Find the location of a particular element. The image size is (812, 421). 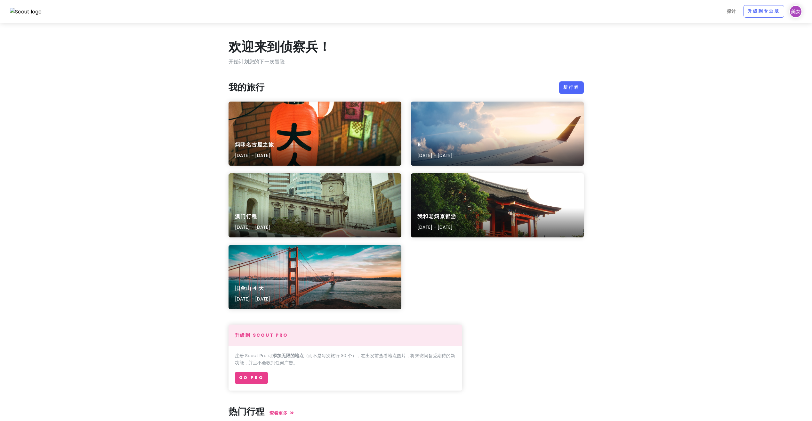

h6: 澳门行程 is located at coordinates (253, 216).